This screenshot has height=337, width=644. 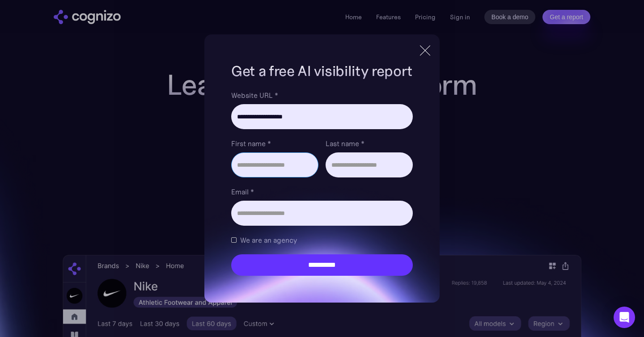 What do you see at coordinates (625, 318) in the screenshot?
I see `div: Open Intercom Messenger` at bounding box center [625, 318].